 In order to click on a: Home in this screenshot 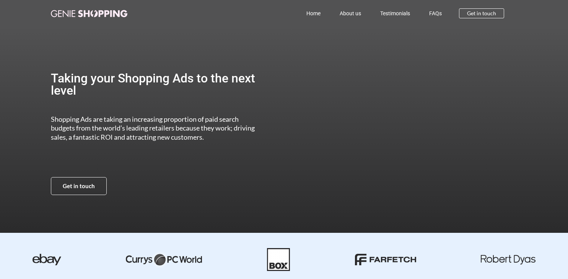, I will do `click(313, 13)`.